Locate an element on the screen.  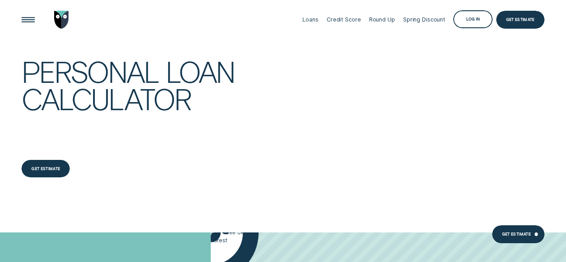
h4: Personal loan calculator is located at coordinates (131, 85).